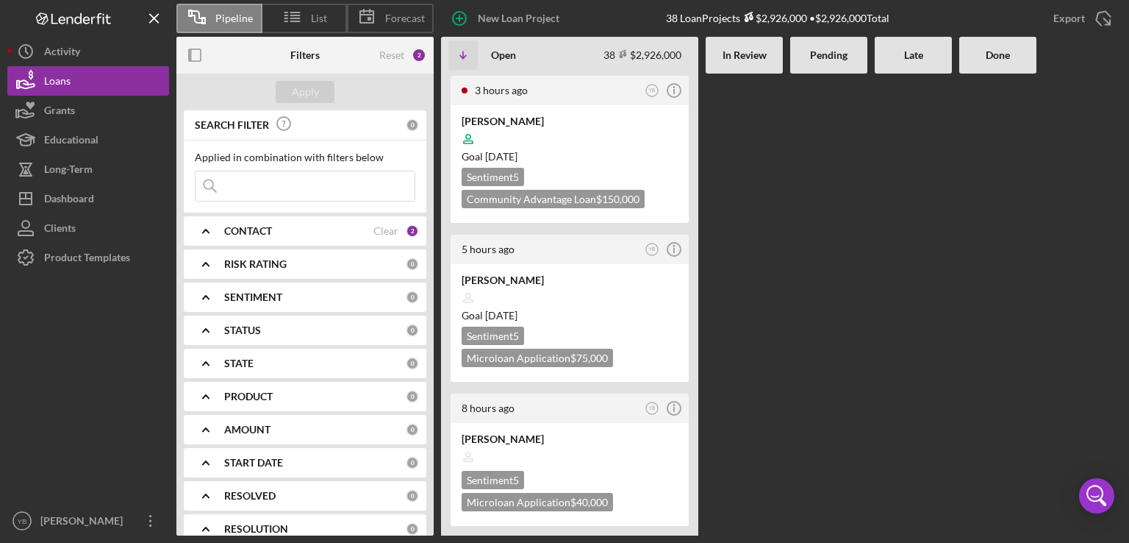 Image resolution: width=1129 pixels, height=543 pixels. What do you see at coordinates (60, 229) in the screenshot?
I see `div: Clients` at bounding box center [60, 229].